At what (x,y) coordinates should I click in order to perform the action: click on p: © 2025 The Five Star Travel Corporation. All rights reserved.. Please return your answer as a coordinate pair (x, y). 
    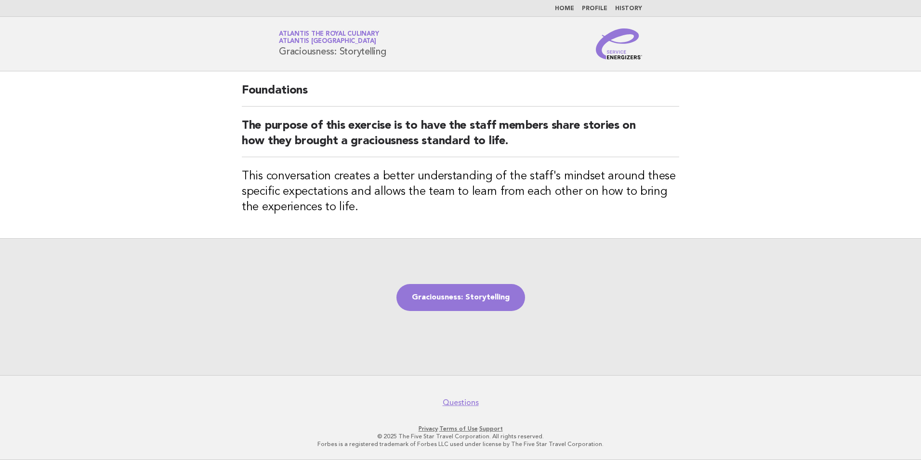
    Looking at the image, I should click on (461, 436).